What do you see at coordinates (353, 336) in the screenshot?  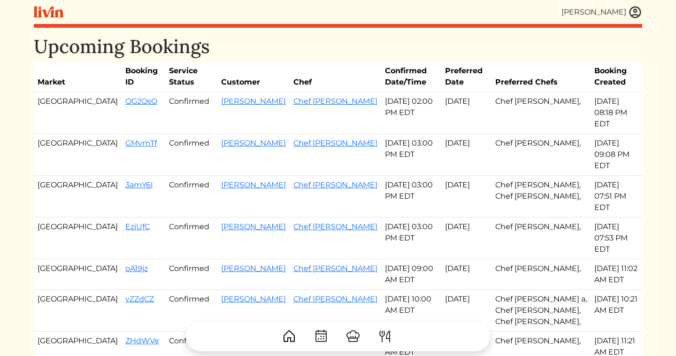 I see `img: ChefHat-a374fb509e4f37eb0702ca99f5f64f3b6956810f32a249b33092029f8484b388.svg` at bounding box center [353, 336].